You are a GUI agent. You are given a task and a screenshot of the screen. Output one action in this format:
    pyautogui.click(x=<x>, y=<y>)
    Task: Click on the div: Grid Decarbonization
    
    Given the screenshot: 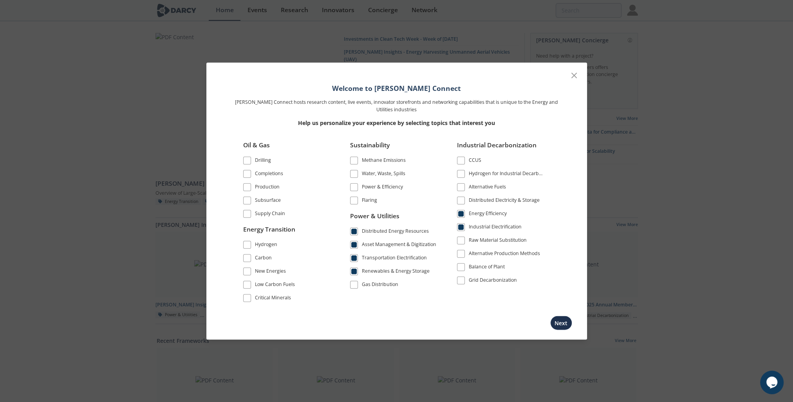 What is the action you would take?
    pyautogui.click(x=493, y=281)
    